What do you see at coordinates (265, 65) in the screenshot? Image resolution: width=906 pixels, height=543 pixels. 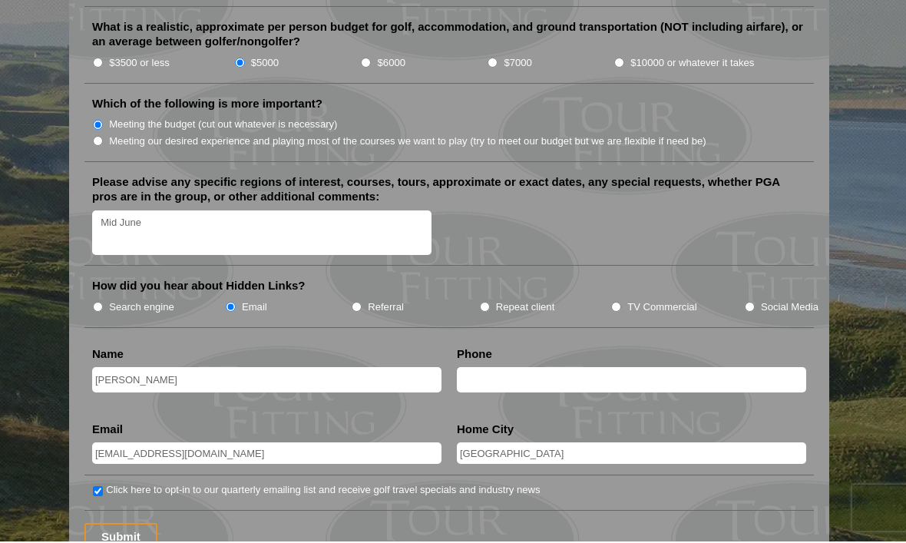 I see `label: $5000` at bounding box center [265, 65].